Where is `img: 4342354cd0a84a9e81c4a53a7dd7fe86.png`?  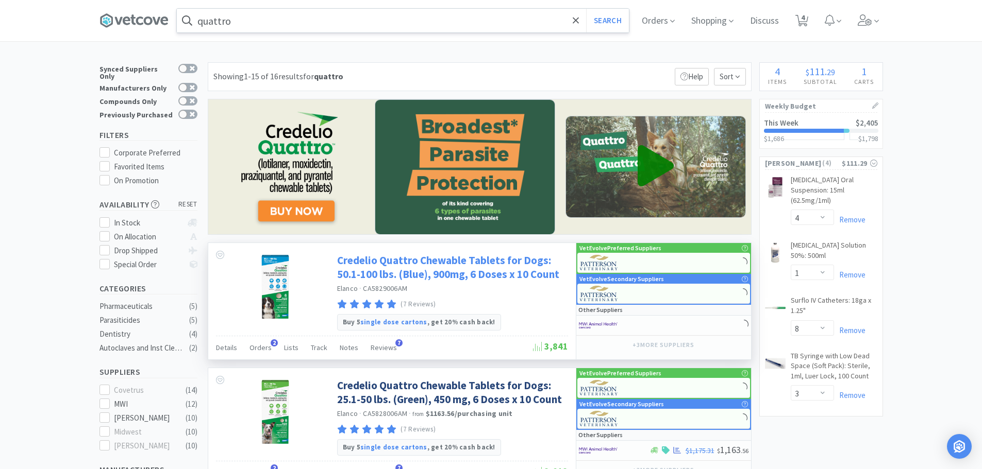 img: 4342354cd0a84a9e81c4a53a7dd7fe86.png is located at coordinates (479, 167).